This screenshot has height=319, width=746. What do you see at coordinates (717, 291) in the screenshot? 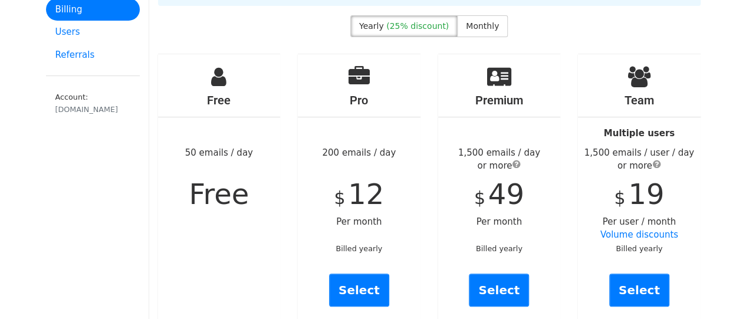
I see `div: Chat Widget` at bounding box center [717, 291].